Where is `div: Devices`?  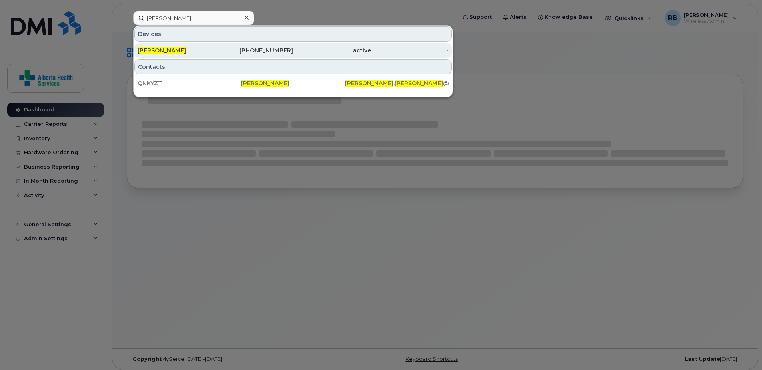
div: Devices is located at coordinates (293, 34).